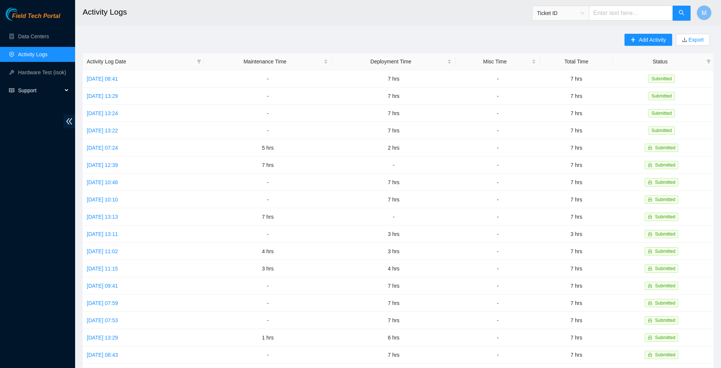  I want to click on span: double-left, so click(69, 121).